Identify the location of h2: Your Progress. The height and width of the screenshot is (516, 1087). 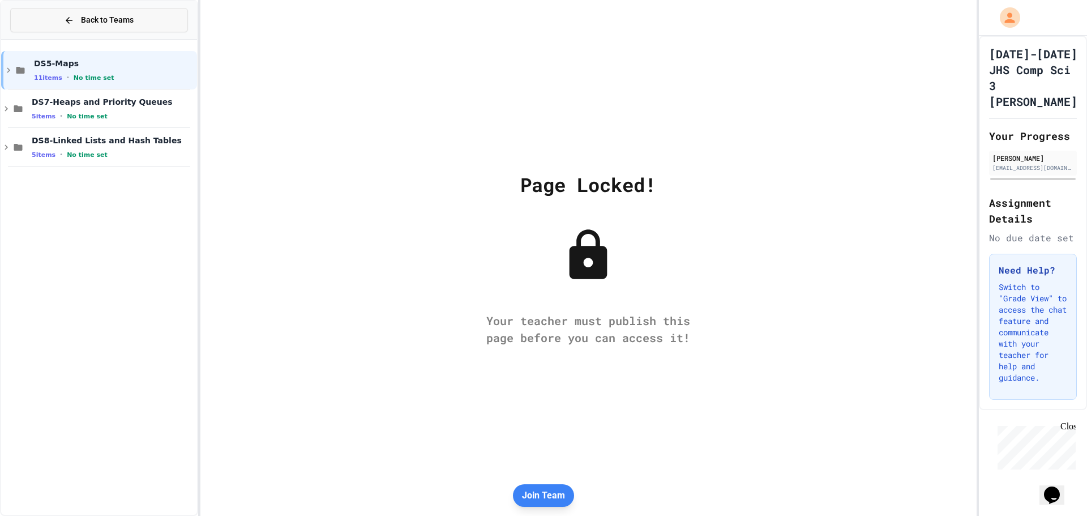
(1032, 136).